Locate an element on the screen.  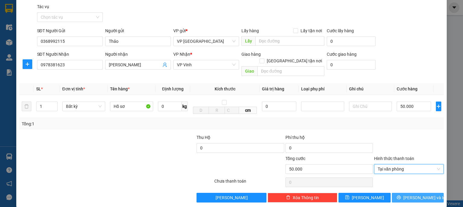
span: user-add is located at coordinates (165, 65).